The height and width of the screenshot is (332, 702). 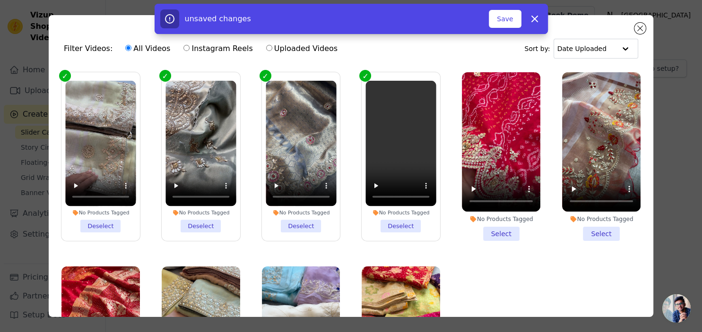 What do you see at coordinates (581, 49) in the screenshot?
I see `div: Sort by:` at bounding box center [581, 49].